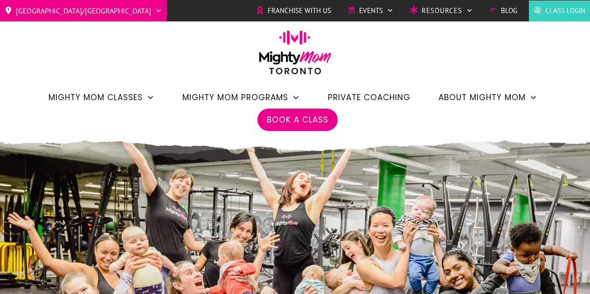 The height and width of the screenshot is (294, 590). I want to click on a: Private Coaching, so click(369, 97).